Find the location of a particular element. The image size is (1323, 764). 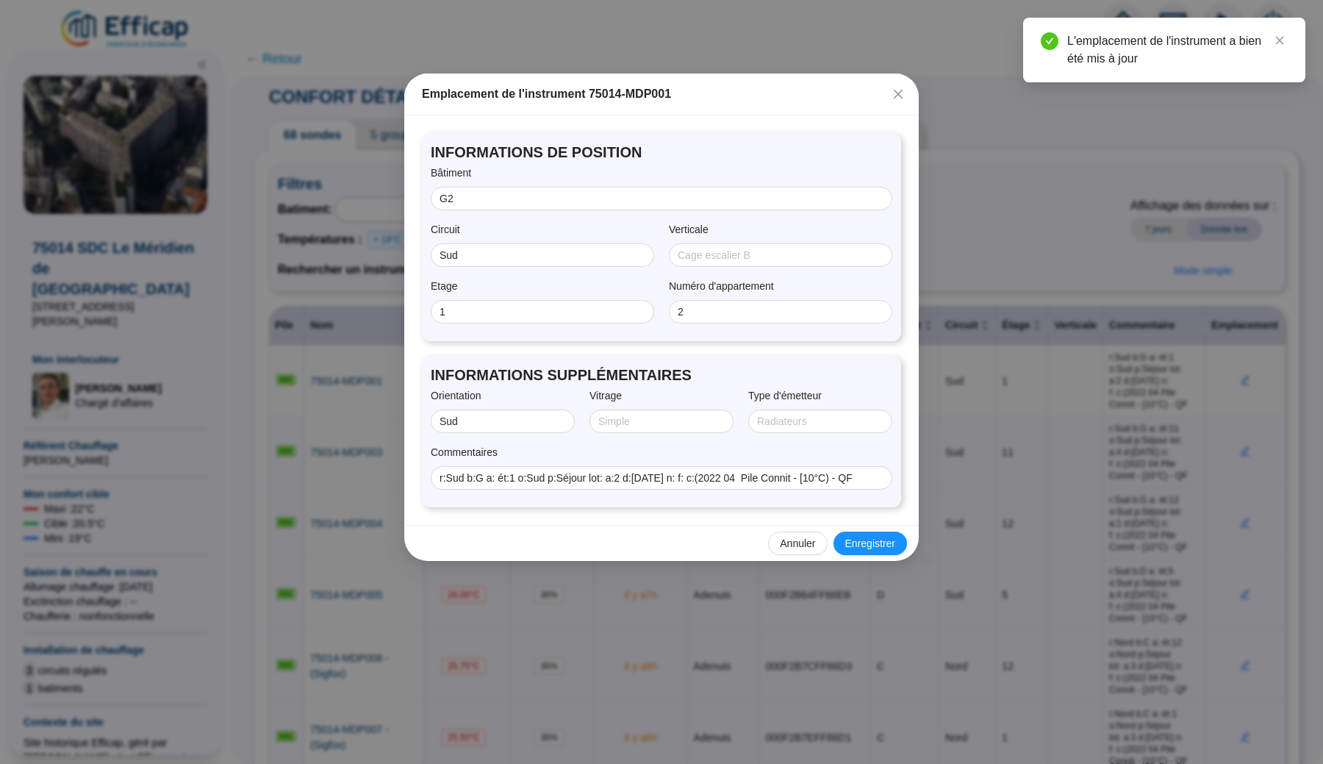

div: L'emplacement de l'instrument a bien été mis à jour is located at coordinates (1178, 50).